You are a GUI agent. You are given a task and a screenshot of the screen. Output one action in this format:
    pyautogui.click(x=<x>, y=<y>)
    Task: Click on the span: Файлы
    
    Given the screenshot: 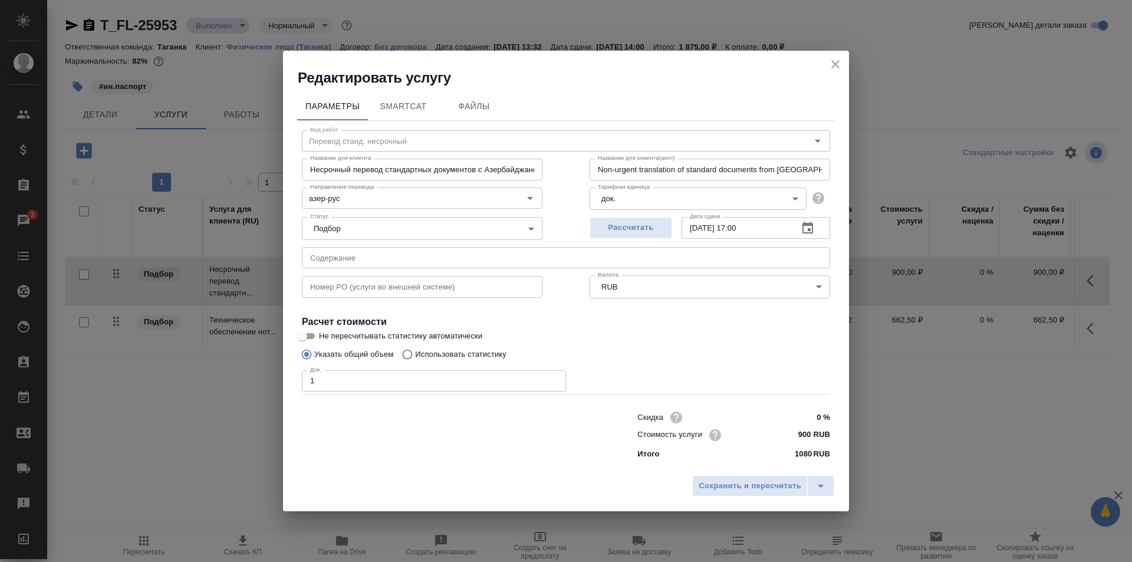 What is the action you would take?
    pyautogui.click(x=474, y=106)
    